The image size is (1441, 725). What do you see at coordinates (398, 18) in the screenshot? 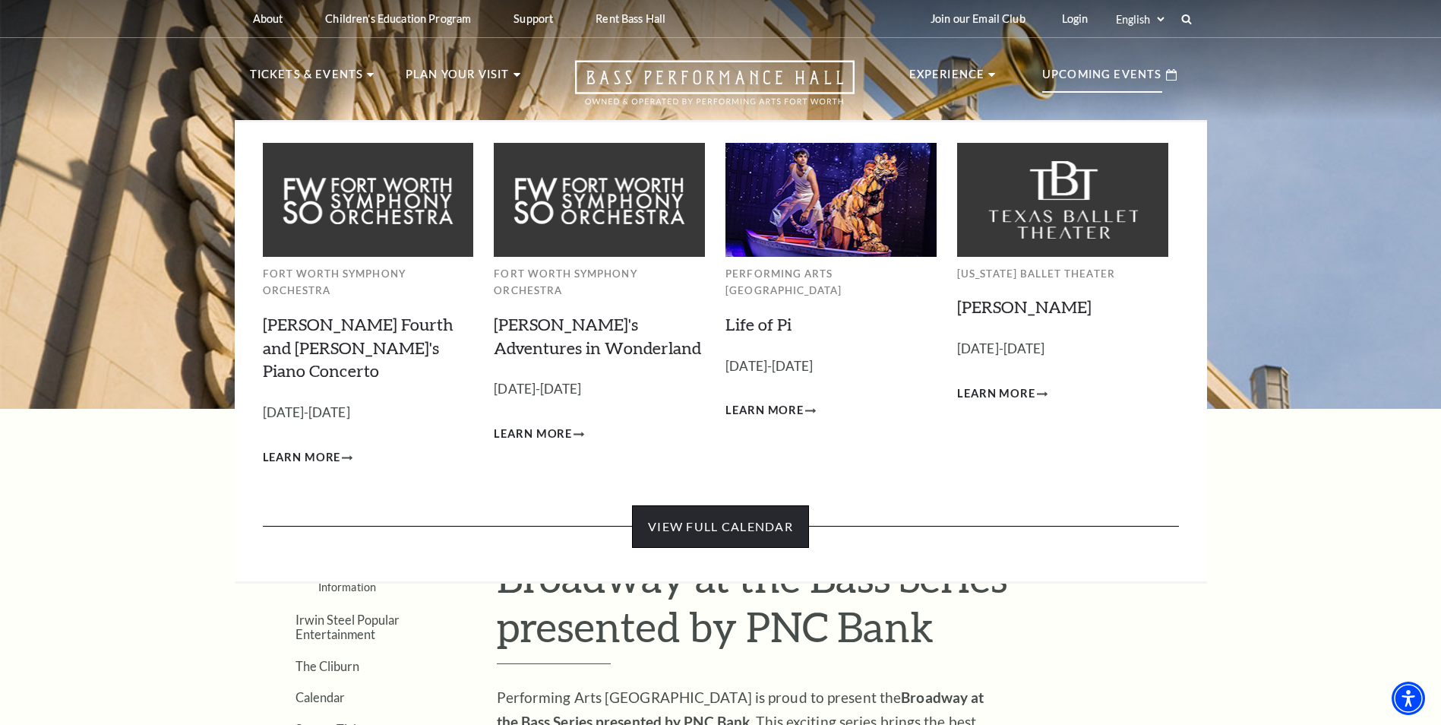
I see `p: Children's Education Program` at bounding box center [398, 18].